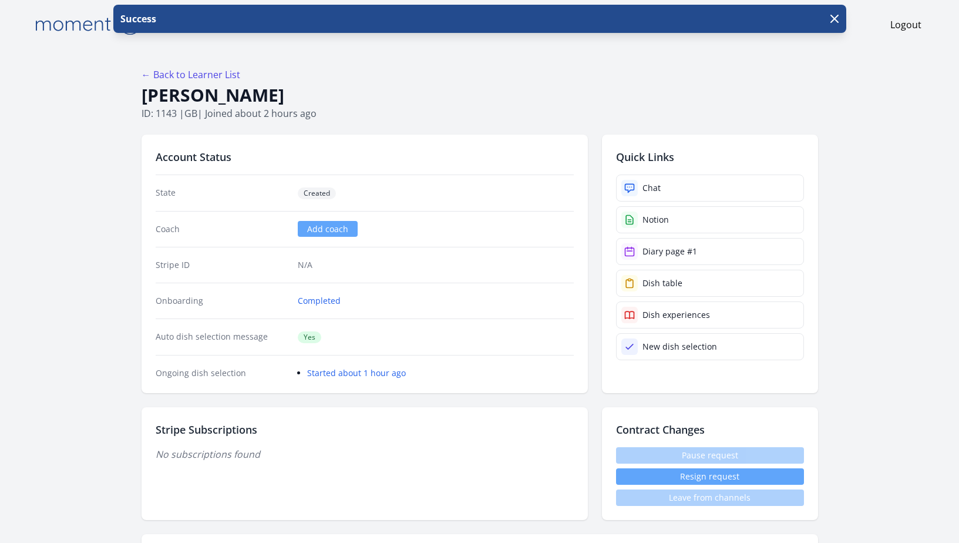 The height and width of the screenshot is (543, 959). What do you see at coordinates (319, 301) in the screenshot?
I see `a: Completed` at bounding box center [319, 301].